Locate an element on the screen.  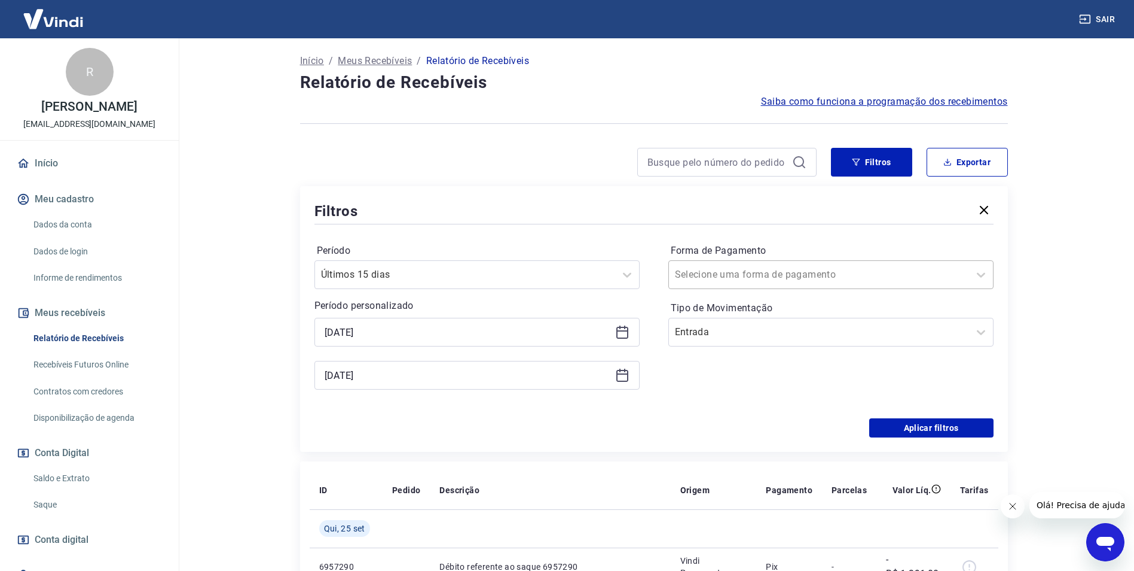
button: Filtros is located at coordinates (872, 162).